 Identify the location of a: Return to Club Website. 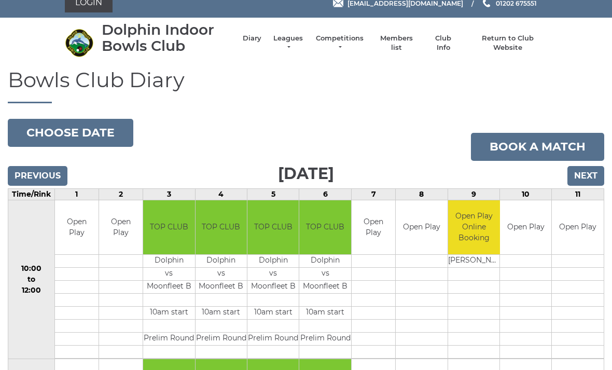
(508, 44).